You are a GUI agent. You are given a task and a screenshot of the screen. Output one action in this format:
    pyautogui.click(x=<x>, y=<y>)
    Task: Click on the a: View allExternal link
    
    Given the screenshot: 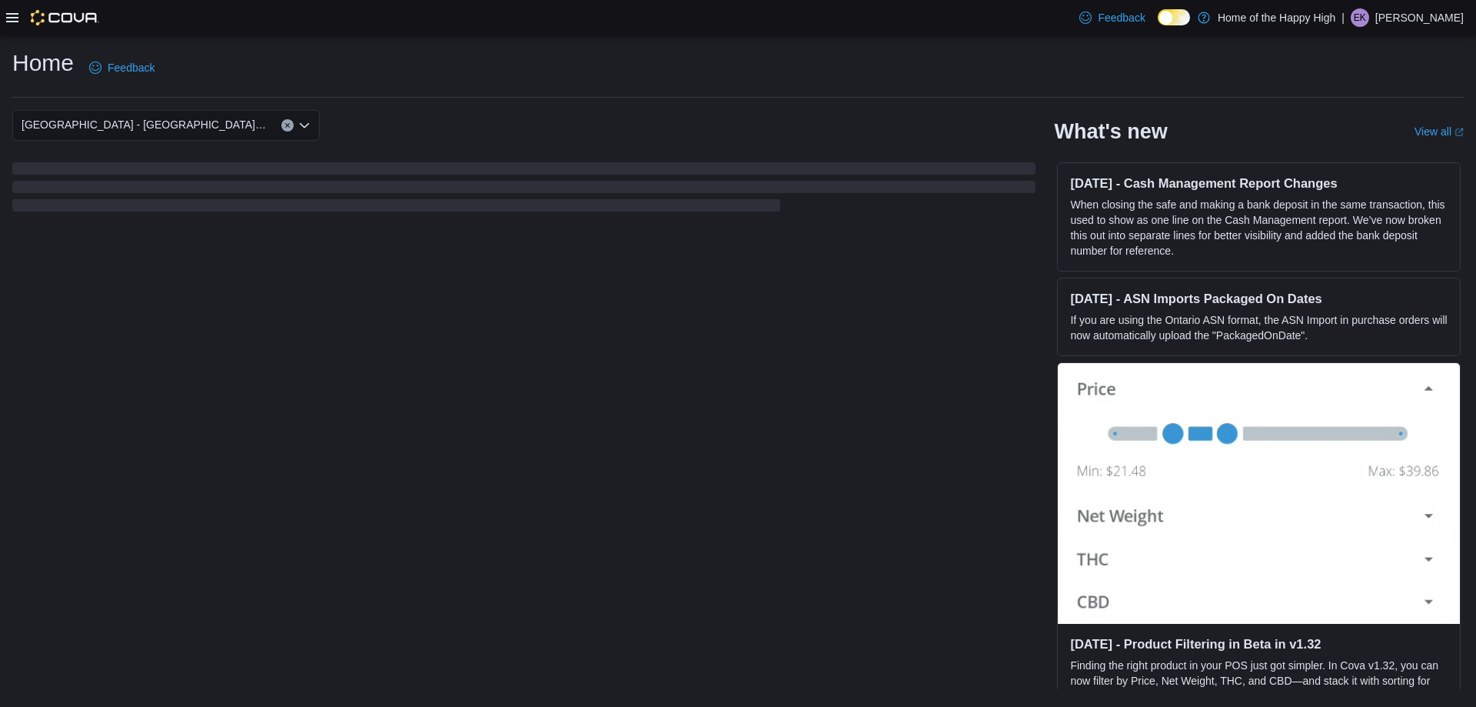 What is the action you would take?
    pyautogui.click(x=1439, y=131)
    